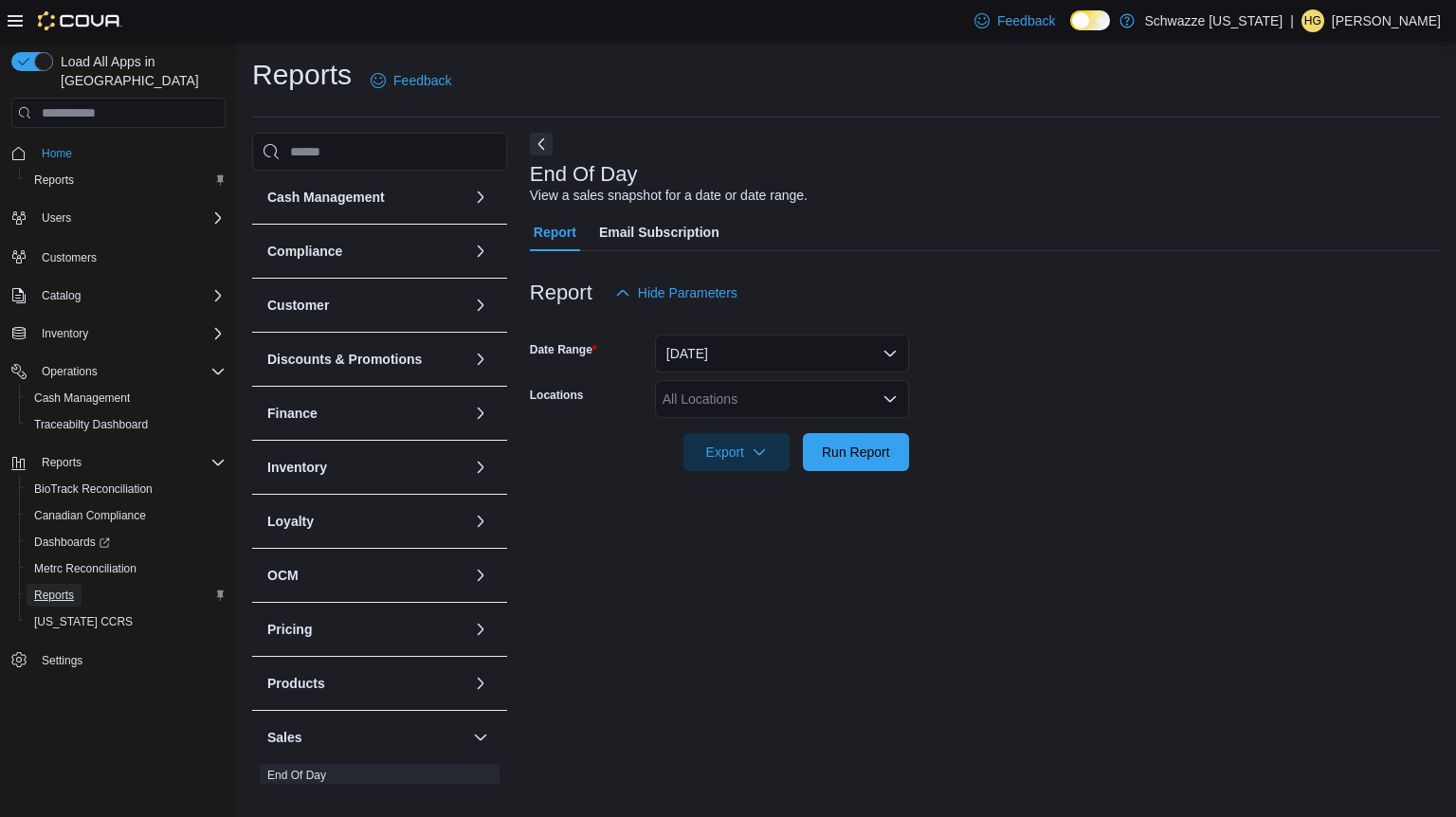  I want to click on h3: End Of Day, so click(584, 174).